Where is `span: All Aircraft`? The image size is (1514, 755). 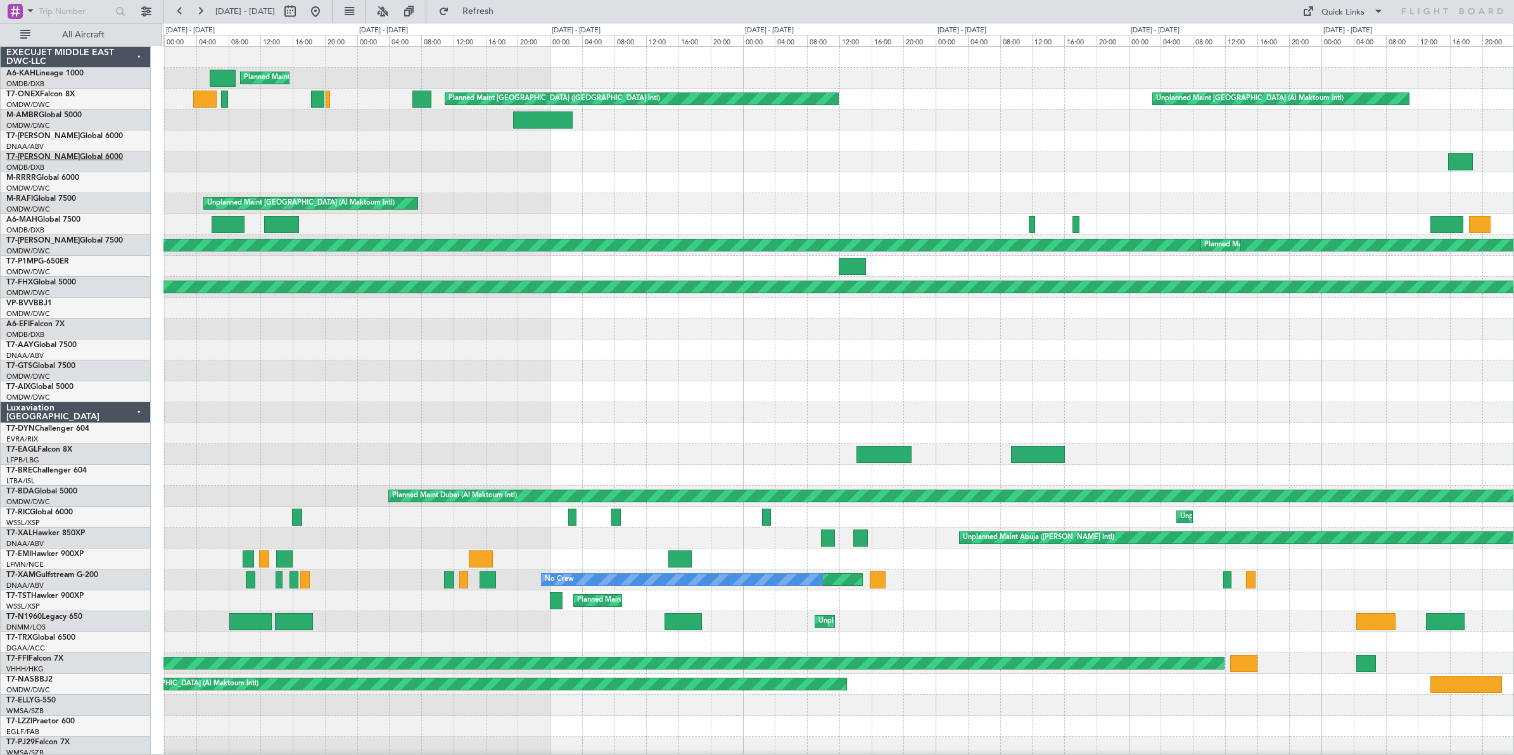
span: All Aircraft is located at coordinates (83, 35).